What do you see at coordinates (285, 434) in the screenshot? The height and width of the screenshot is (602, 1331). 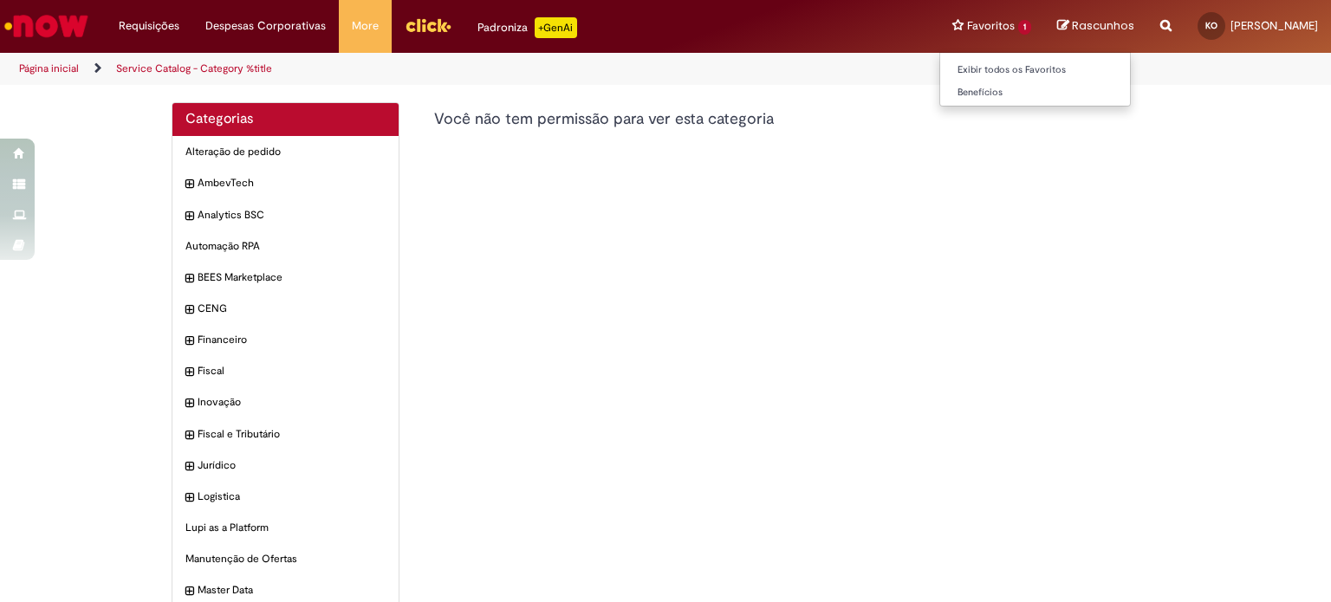 I see `div: expandir categoria Fiscal e Tributário Fiscal e Tributário` at bounding box center [285, 434].